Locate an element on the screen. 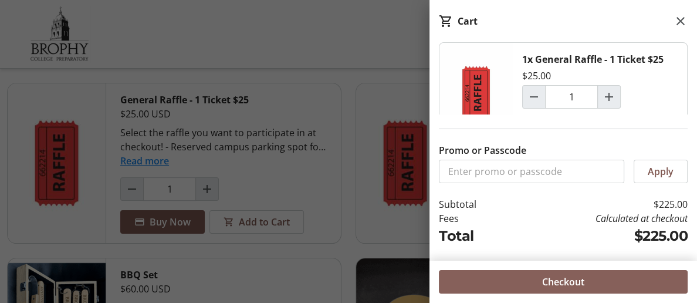  input: Enter promo or passcode is located at coordinates (532, 171).